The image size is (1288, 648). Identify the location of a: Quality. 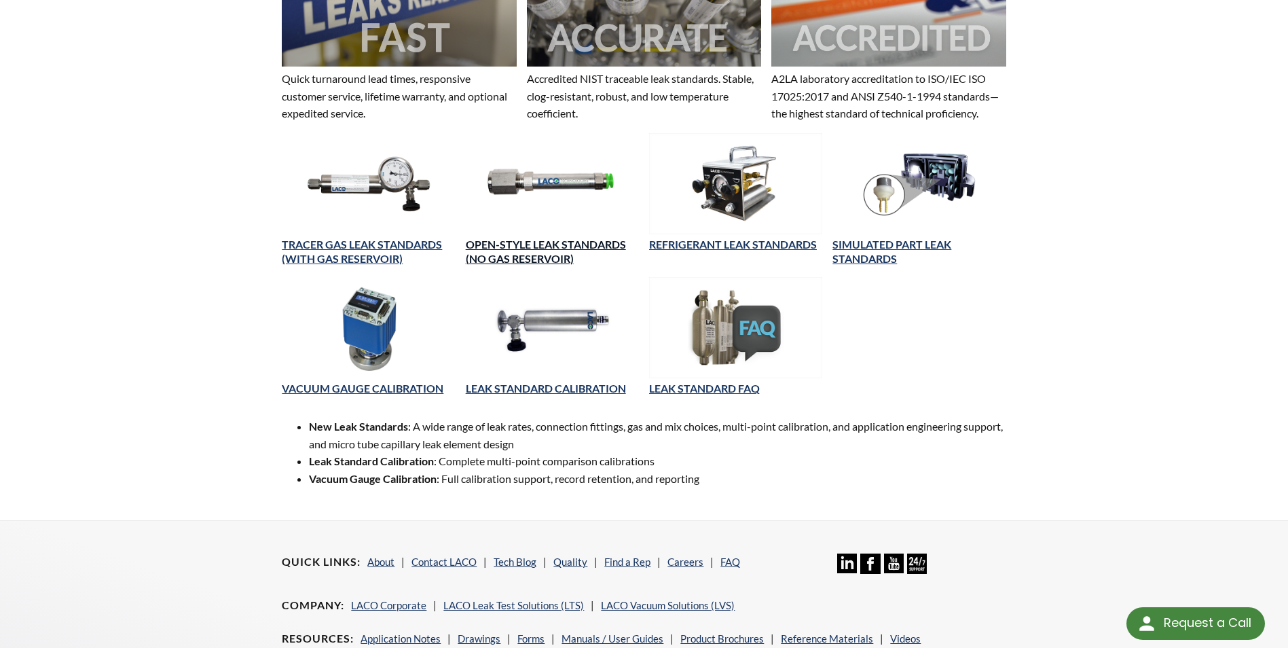
(570, 561).